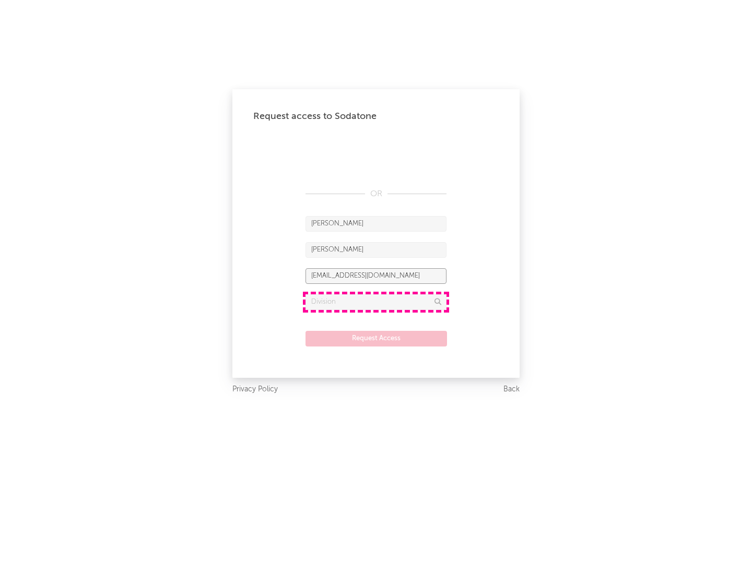 The height and width of the screenshot is (574, 752). Describe the element at coordinates (376, 224) in the screenshot. I see `input: First Name` at that location.